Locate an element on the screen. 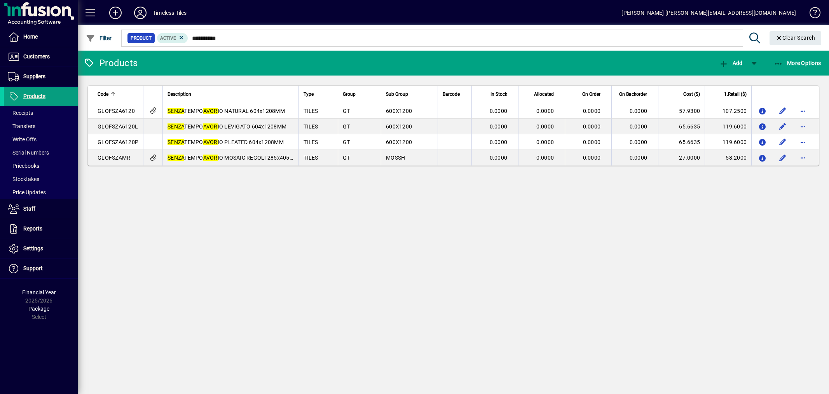  a: Pricebooks is located at coordinates (41, 166).